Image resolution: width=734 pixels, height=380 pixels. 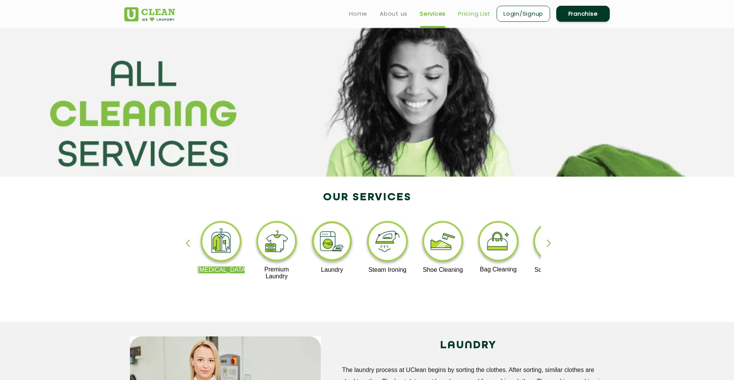 I want to click on img: steam_ironing_11zon.webp, so click(x=387, y=243).